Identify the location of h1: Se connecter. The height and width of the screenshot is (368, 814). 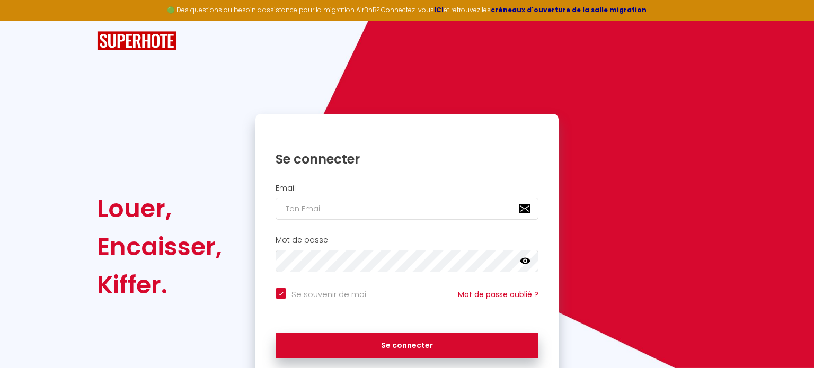
(407, 159).